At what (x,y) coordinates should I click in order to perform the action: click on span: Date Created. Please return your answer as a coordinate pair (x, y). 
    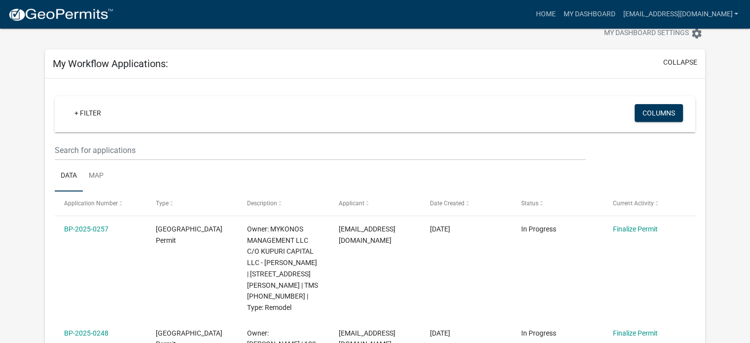
    Looking at the image, I should click on (447, 203).